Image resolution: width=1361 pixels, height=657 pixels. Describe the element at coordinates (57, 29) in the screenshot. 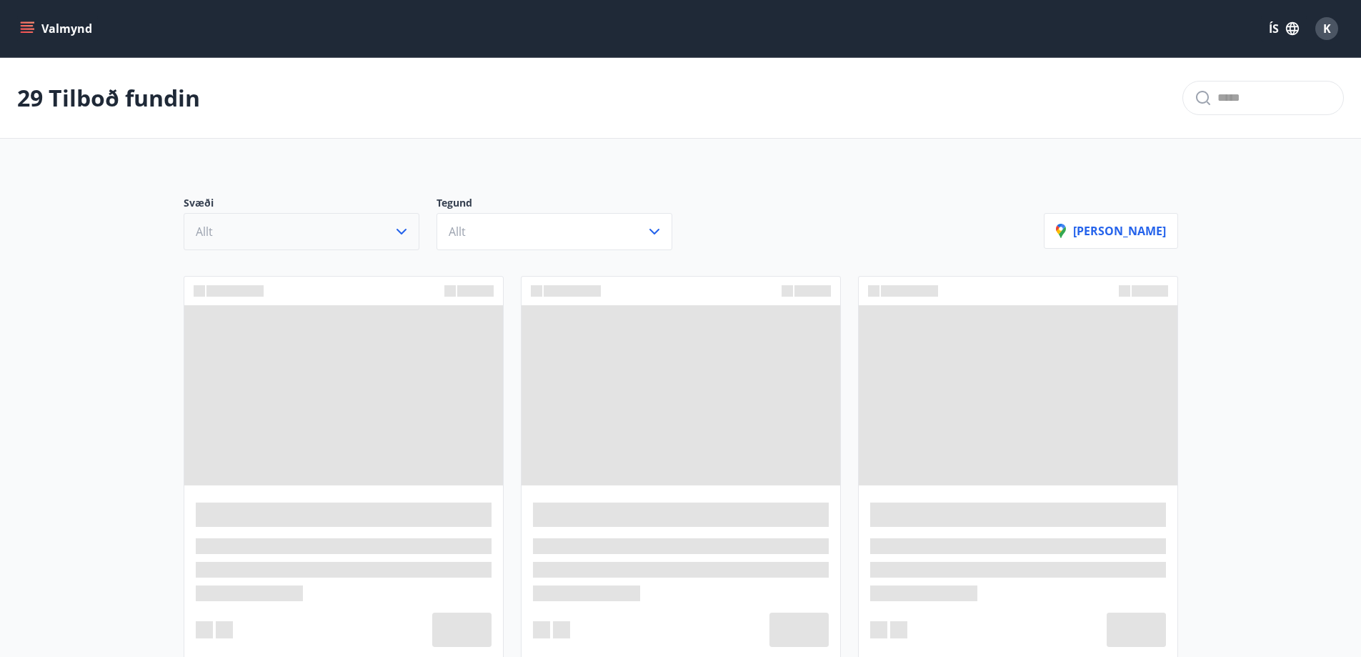

I see `button: menu` at that location.